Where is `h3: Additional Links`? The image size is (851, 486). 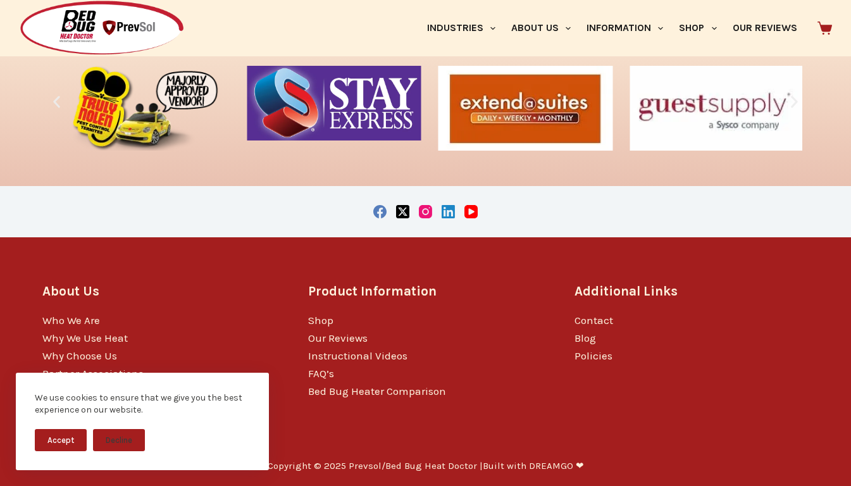 h3: Additional Links is located at coordinates (692, 291).